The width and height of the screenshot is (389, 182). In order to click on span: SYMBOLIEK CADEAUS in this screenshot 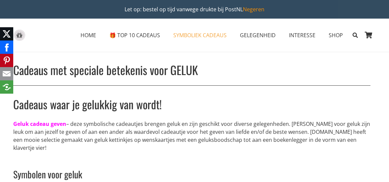, I will do `click(200, 35)`.